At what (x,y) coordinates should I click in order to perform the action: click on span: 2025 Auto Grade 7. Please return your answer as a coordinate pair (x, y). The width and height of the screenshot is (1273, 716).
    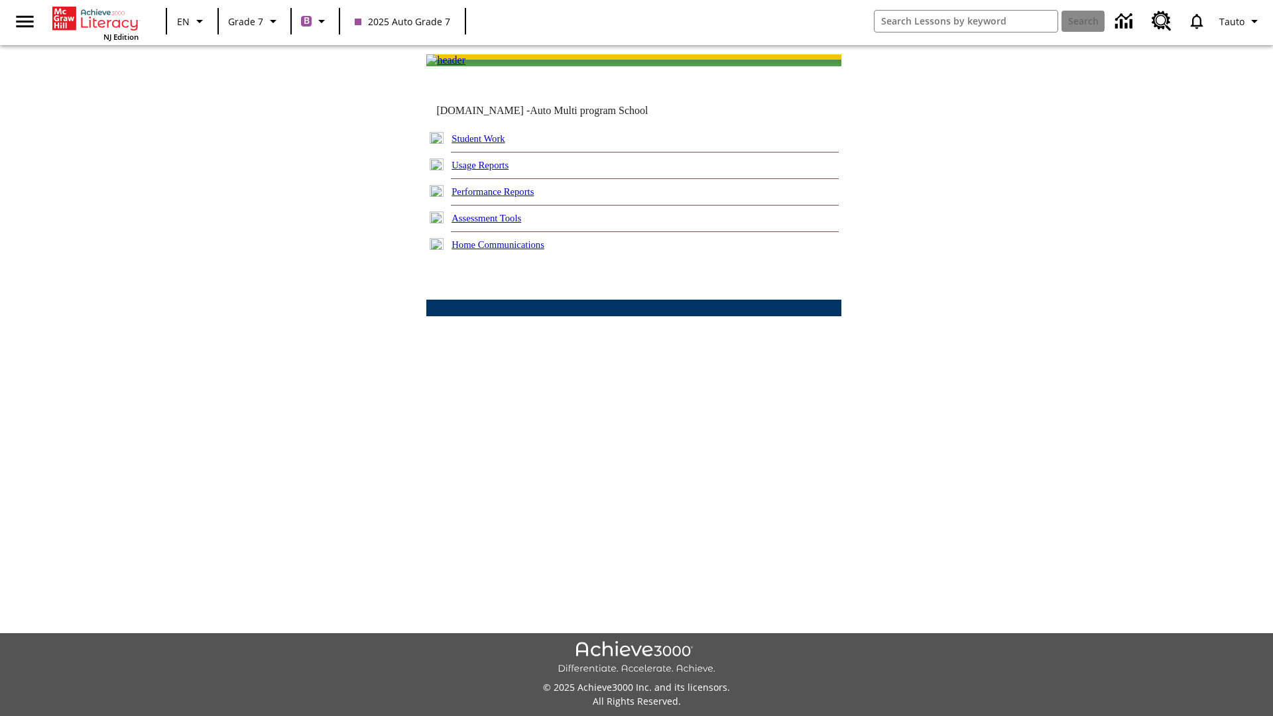
    Looking at the image, I should click on (402, 21).